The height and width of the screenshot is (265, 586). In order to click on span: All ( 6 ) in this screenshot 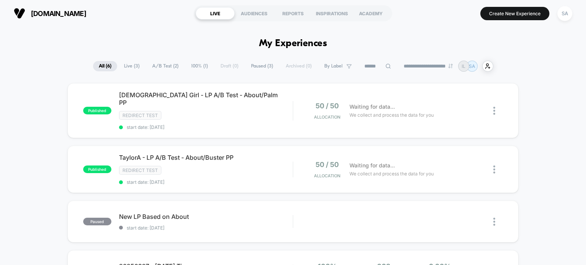, I will do `click(105, 66)`.